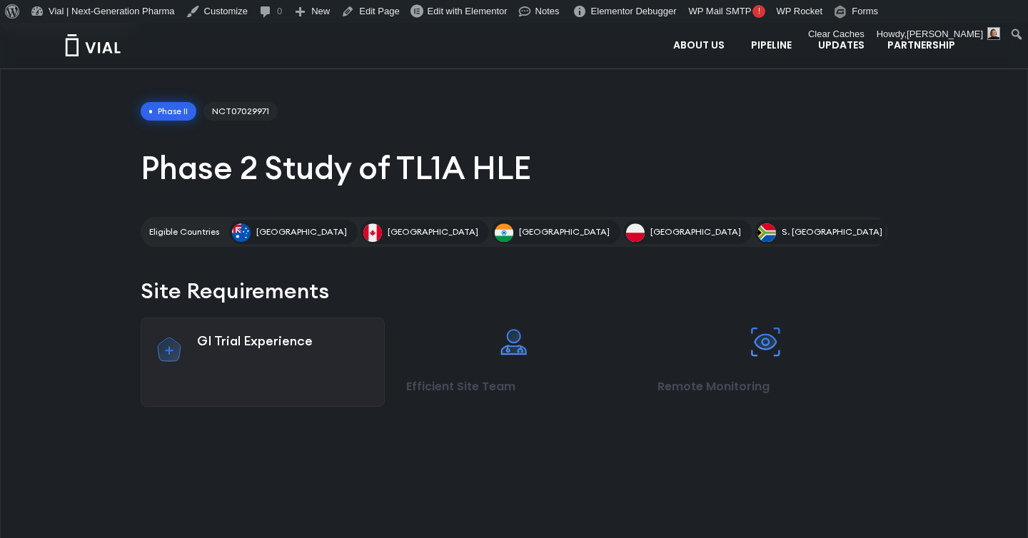  Describe the element at coordinates (635, 233) in the screenshot. I see `img: Poland` at that location.